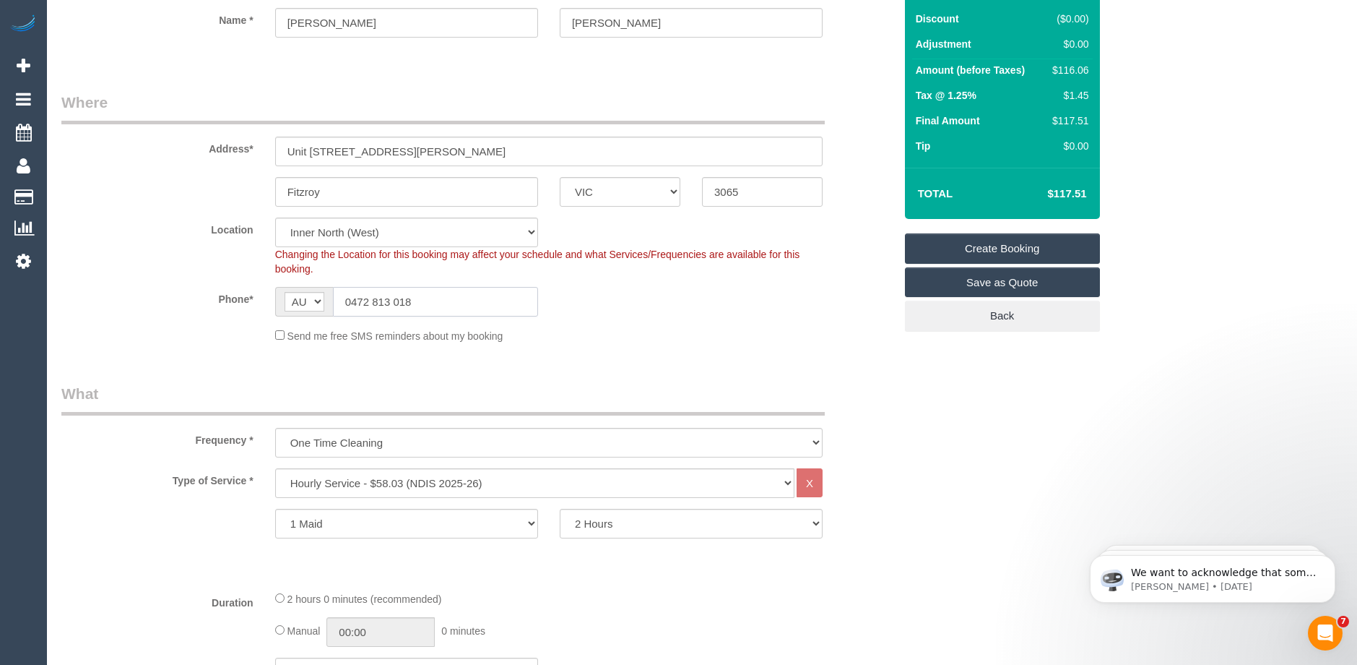 This screenshot has height=665, width=1357. I want to click on strong: Total, so click(935, 193).